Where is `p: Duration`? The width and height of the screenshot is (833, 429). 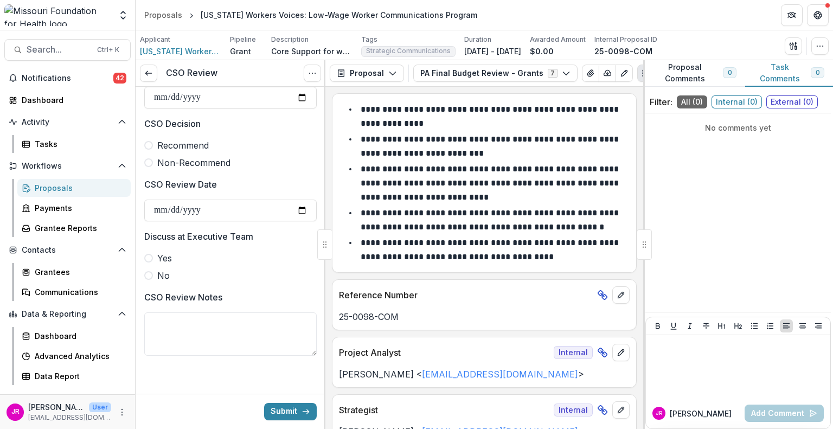 p: Duration is located at coordinates (478, 40).